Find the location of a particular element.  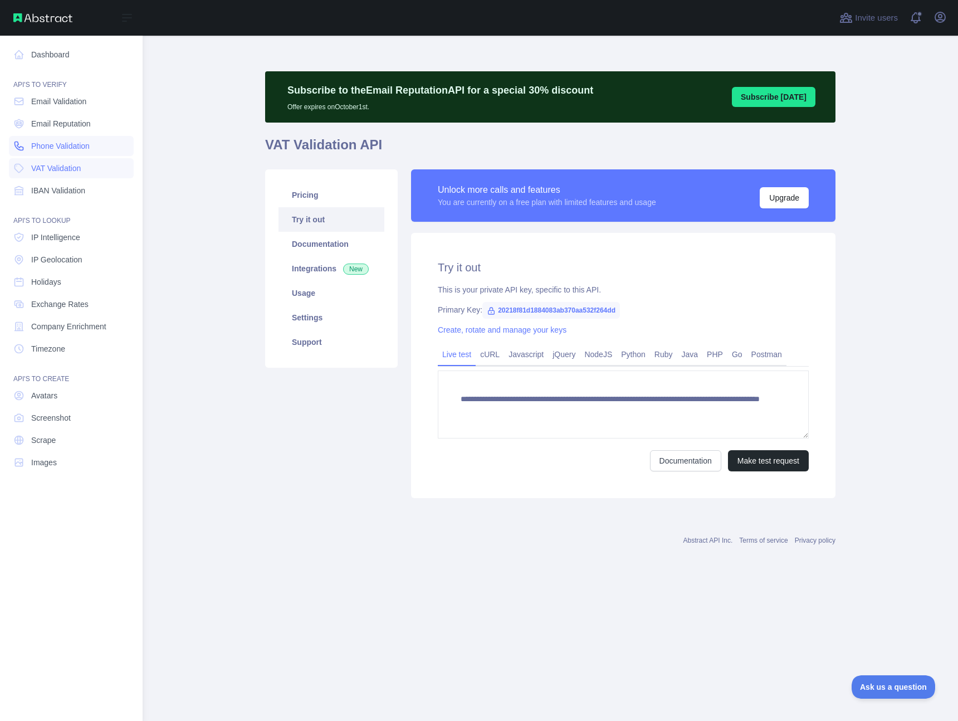

a: Usage is located at coordinates (331, 293).